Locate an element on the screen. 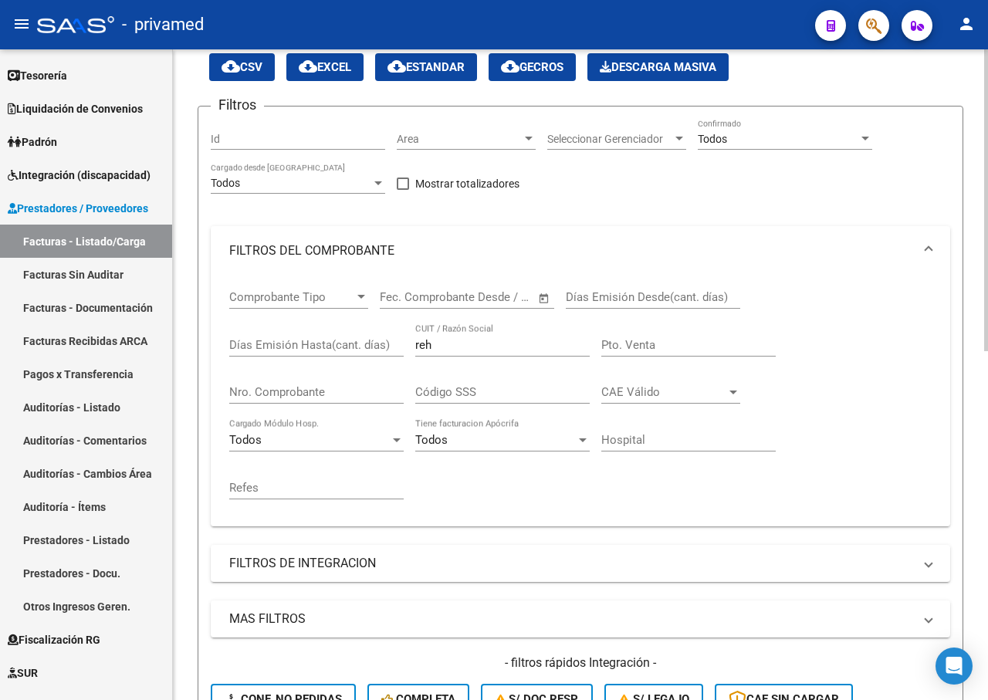  button: EXCEL is located at coordinates (325, 67).